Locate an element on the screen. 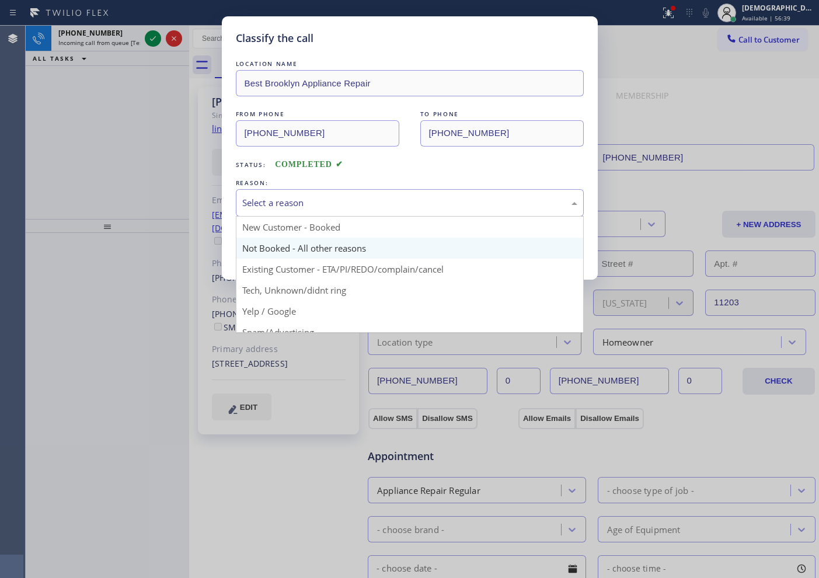  span: COMPLETED is located at coordinates (309, 164).